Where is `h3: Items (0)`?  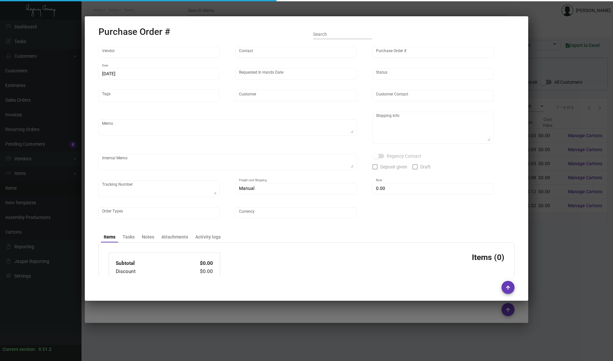
h3: Items (0) is located at coordinates (488, 257).